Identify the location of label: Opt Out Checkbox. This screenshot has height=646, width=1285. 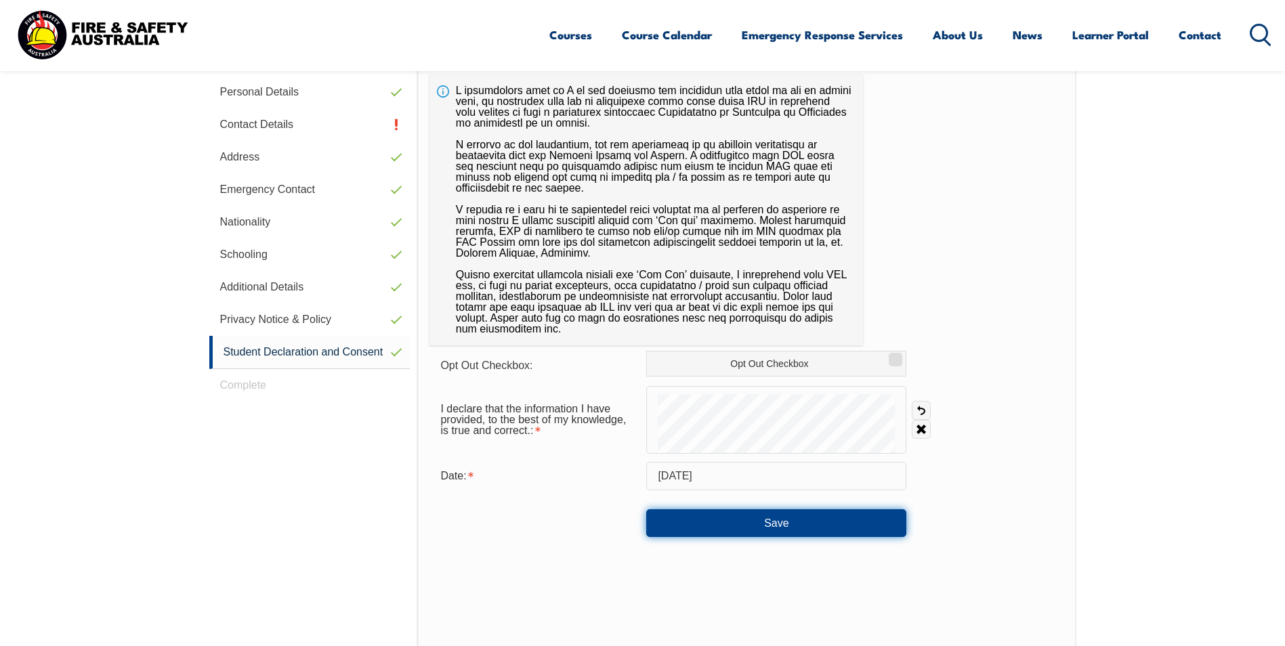
(776, 364).